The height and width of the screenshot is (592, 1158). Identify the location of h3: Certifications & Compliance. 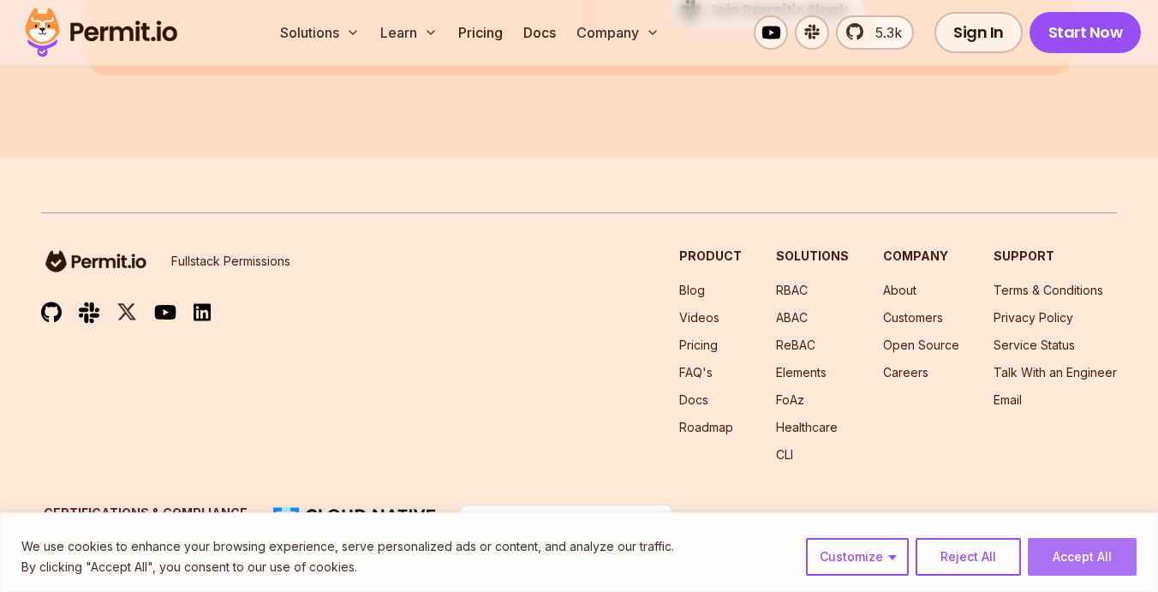
(146, 513).